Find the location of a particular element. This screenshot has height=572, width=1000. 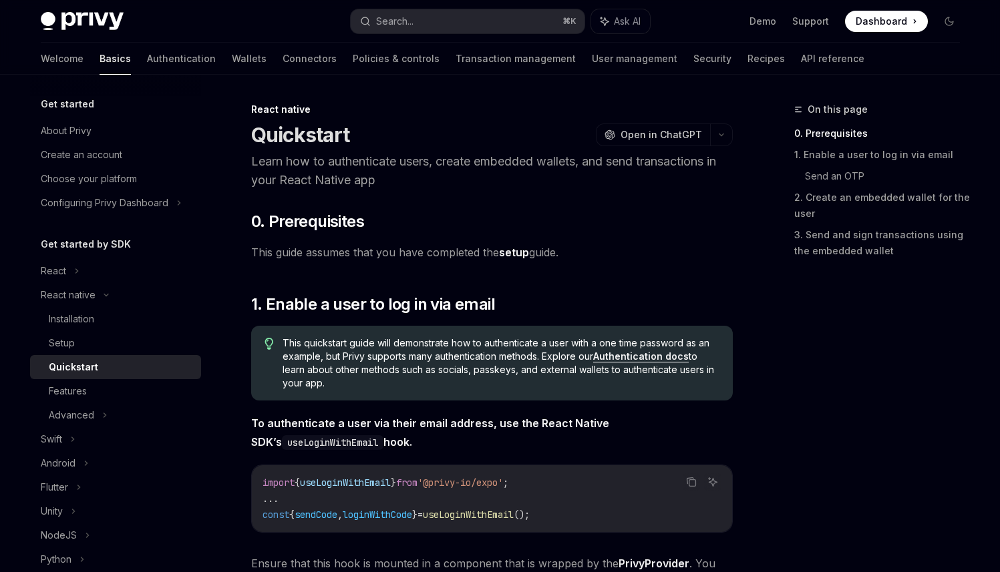

a: API reference is located at coordinates (832, 59).